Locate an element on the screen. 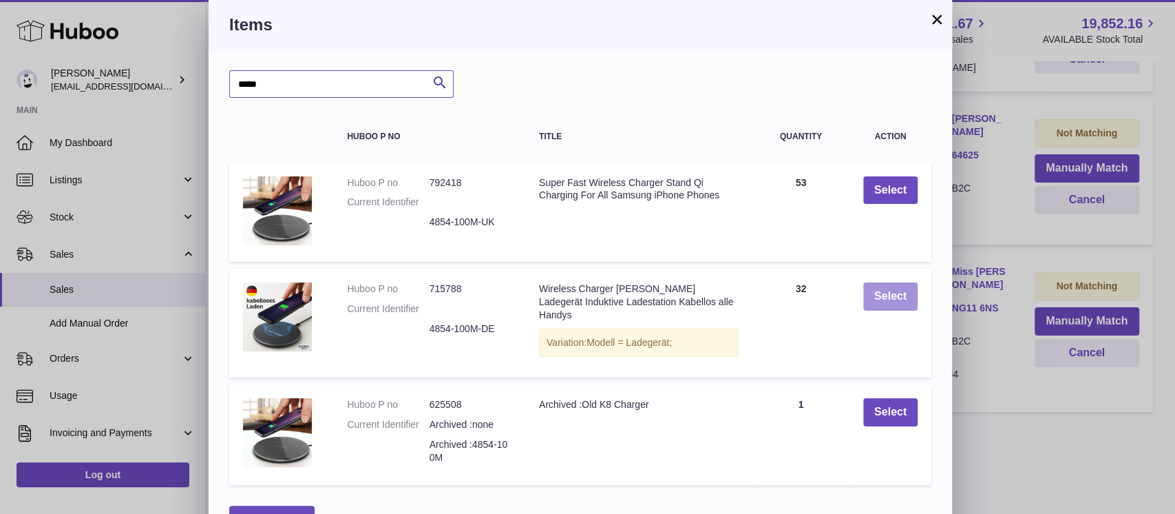 The width and height of the screenshot is (1175, 514). dd: 792418 is located at coordinates (470, 182).